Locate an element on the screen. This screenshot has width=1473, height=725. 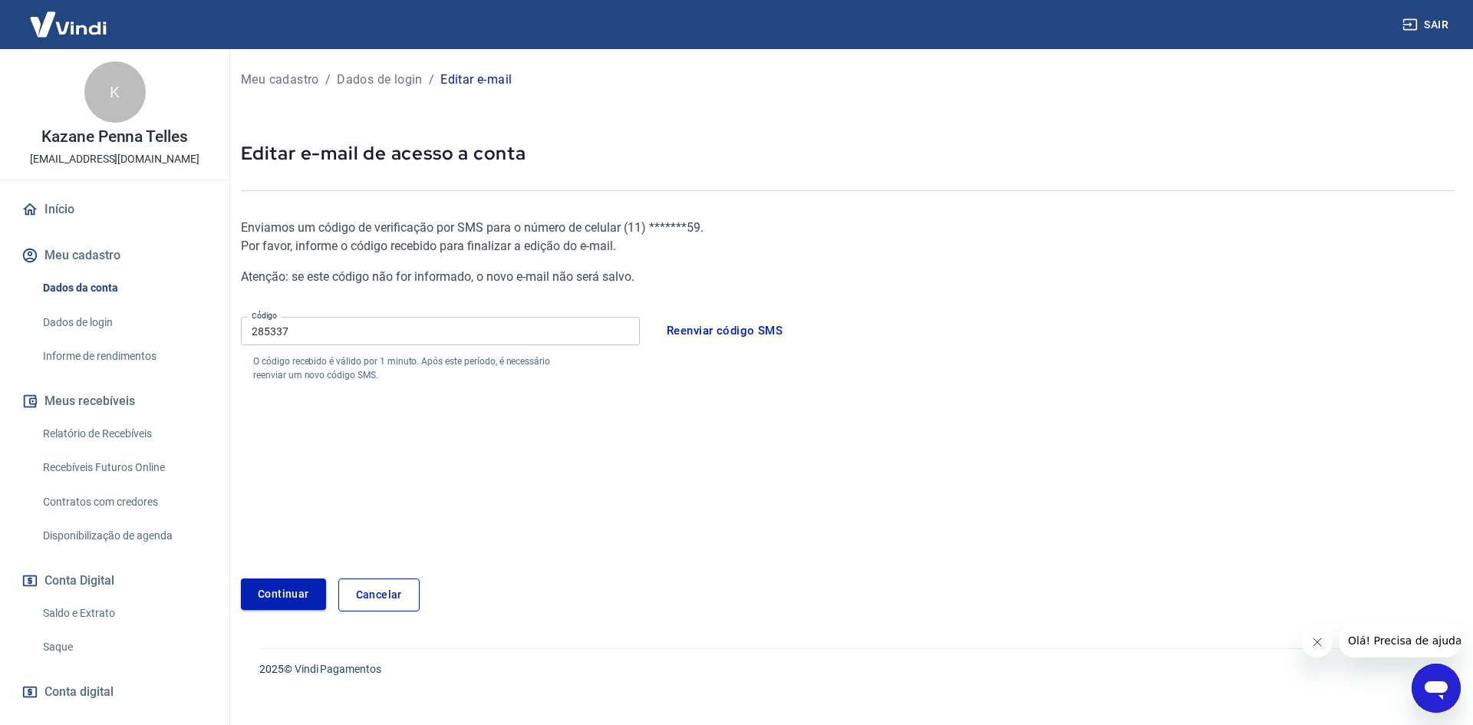
a: Disponibilização de agenda is located at coordinates (124, 535).